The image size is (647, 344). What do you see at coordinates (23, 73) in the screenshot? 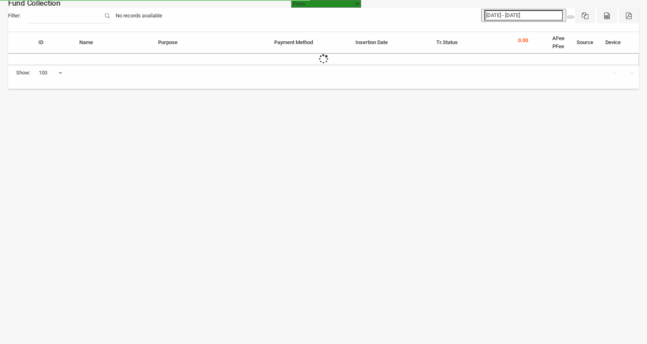
I see `span: Show:` at bounding box center [23, 73].